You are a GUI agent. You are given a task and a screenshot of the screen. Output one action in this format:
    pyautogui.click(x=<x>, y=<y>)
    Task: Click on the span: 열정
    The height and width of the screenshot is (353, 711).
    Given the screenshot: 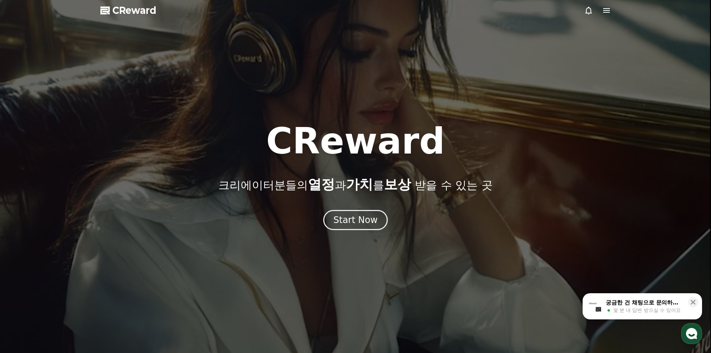 What is the action you would take?
    pyautogui.click(x=321, y=184)
    